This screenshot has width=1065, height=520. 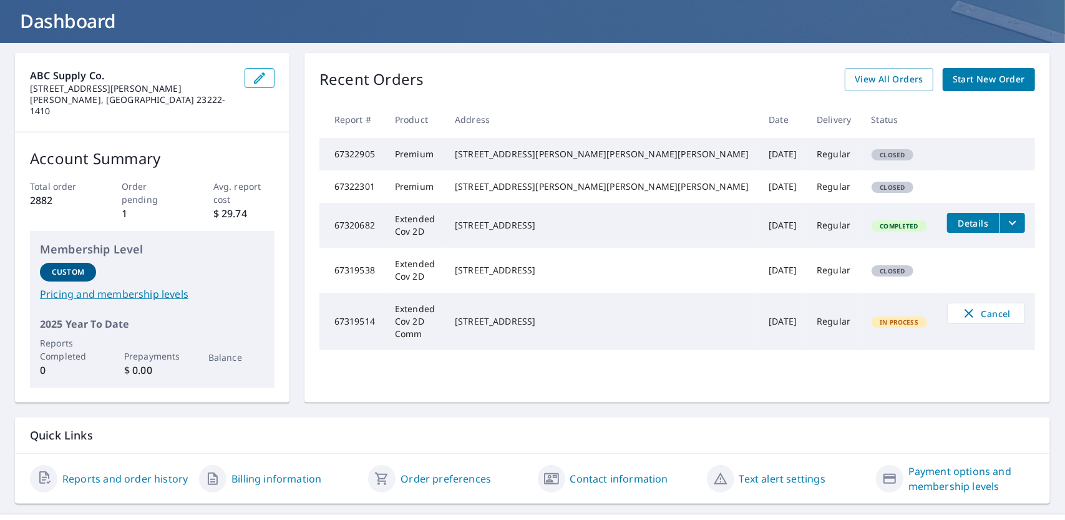 What do you see at coordinates (986, 313) in the screenshot?
I see `span: Cancel` at bounding box center [986, 313].